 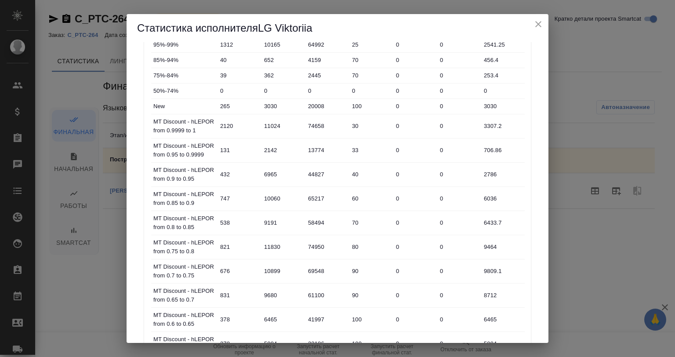 What do you see at coordinates (184, 344) in the screenshot?
I see `p: MT Discount - hLEPOR from 0.55 to 0.6` at bounding box center [184, 344].